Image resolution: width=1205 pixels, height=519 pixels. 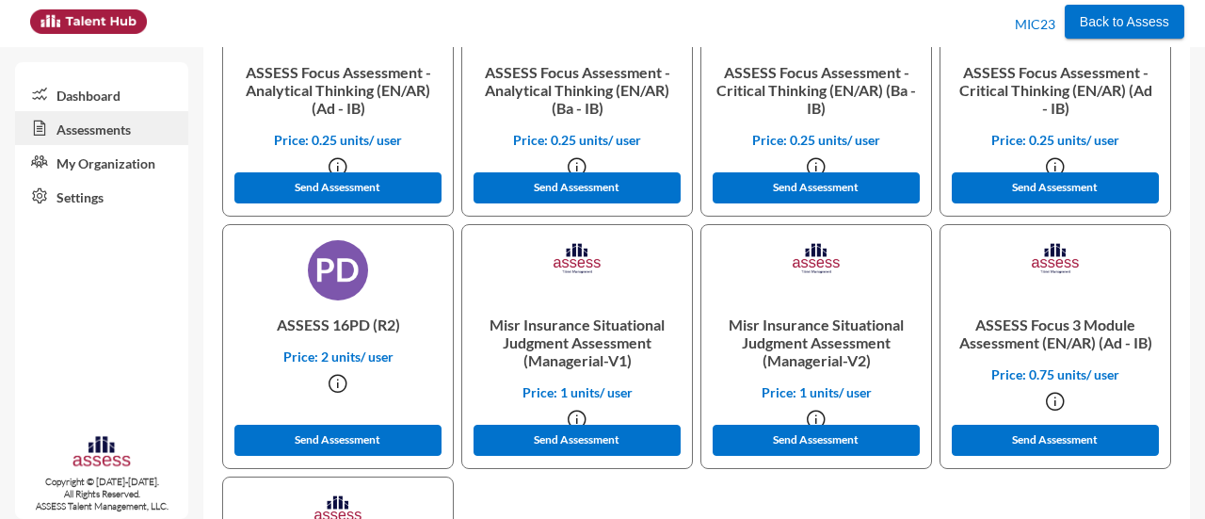 I want to click on p: ASSESS Focus 3 Module Assessment (EN/AR) (Ad - IB), so click(x=1056, y=333).